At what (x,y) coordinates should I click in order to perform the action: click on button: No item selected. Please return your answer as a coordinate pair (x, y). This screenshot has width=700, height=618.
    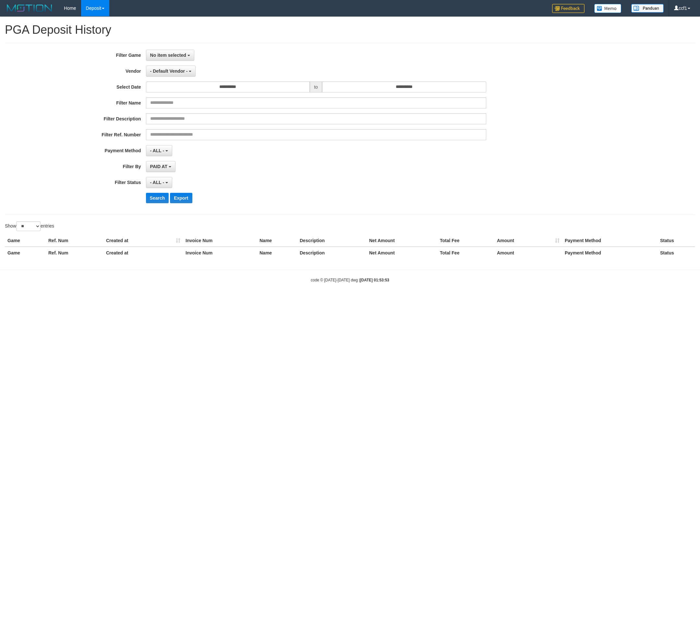
    Looking at the image, I should click on (170, 55).